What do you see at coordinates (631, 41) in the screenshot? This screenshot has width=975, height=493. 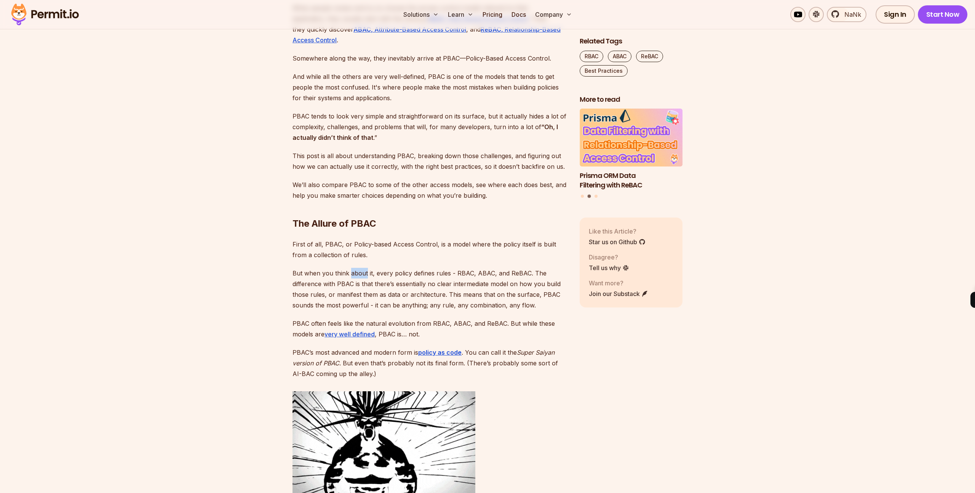 I see `h2: Related Tags` at bounding box center [631, 41].